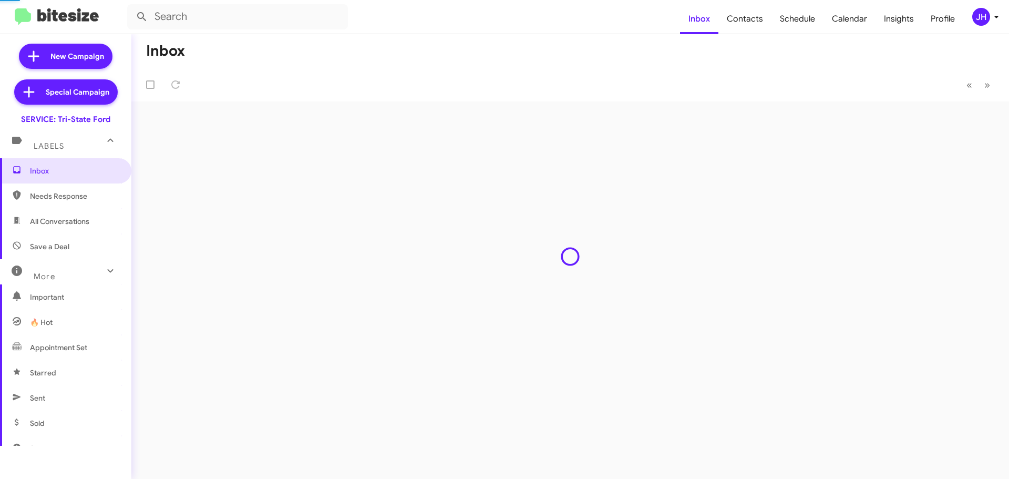  I want to click on span: Save a Deal, so click(49, 247).